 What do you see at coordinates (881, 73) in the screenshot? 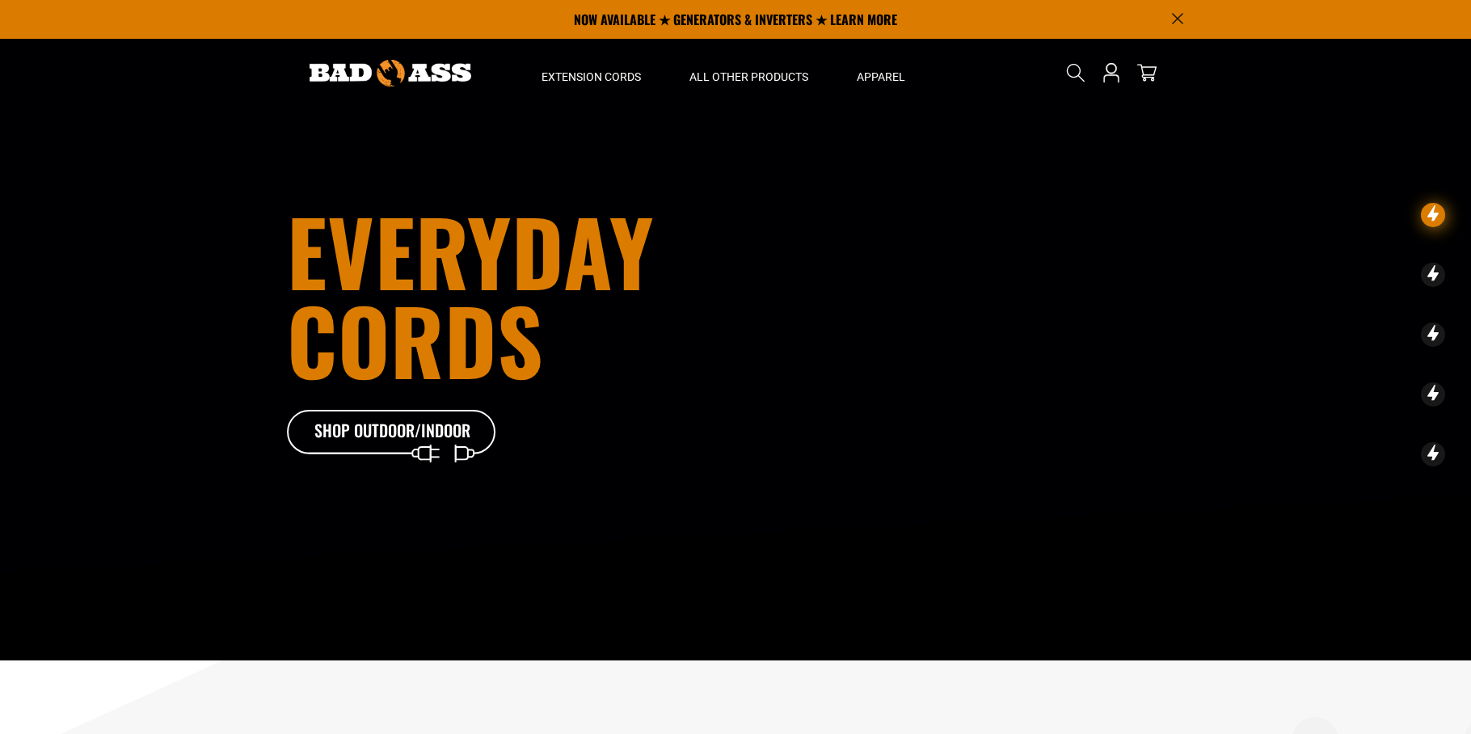
I see `summary: Apparel` at bounding box center [881, 73].